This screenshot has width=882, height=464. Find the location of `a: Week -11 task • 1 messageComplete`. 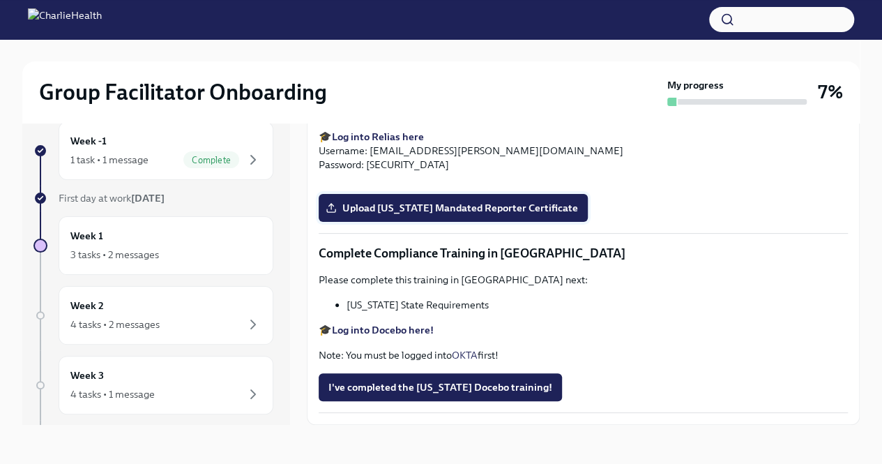

a: Week -11 task • 1 messageComplete is located at coordinates (153, 151).